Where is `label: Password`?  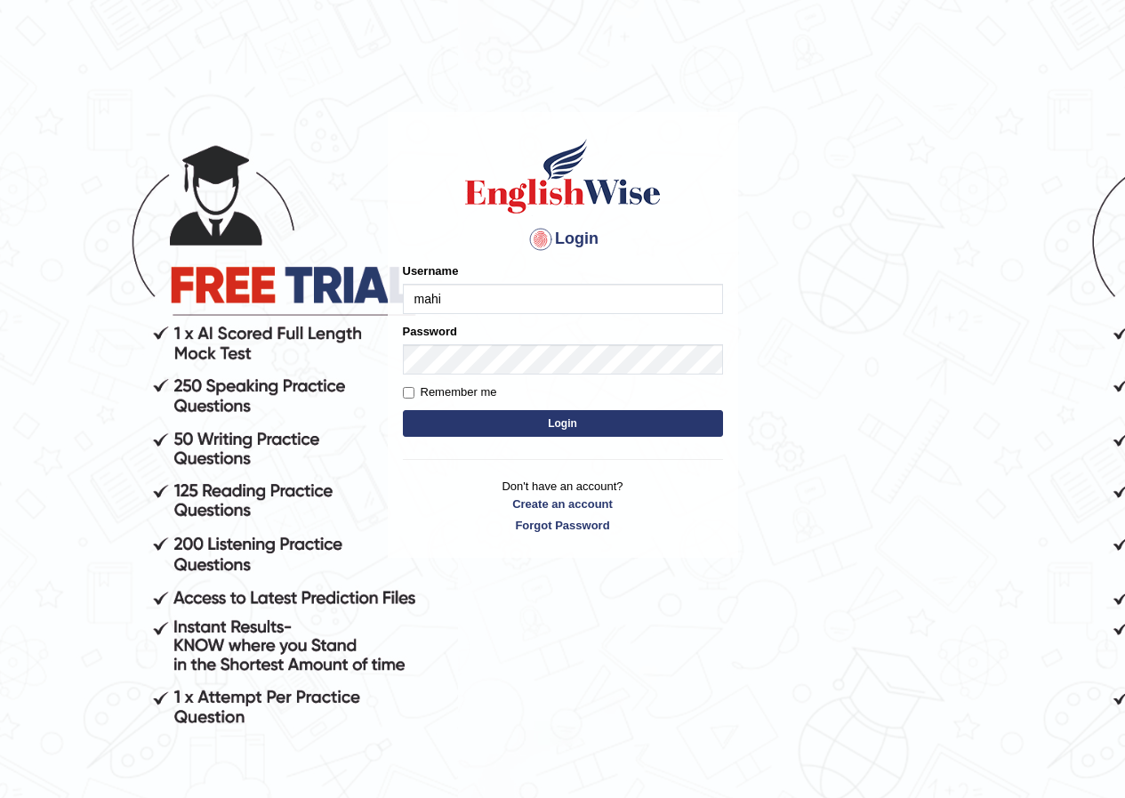 label: Password is located at coordinates (430, 331).